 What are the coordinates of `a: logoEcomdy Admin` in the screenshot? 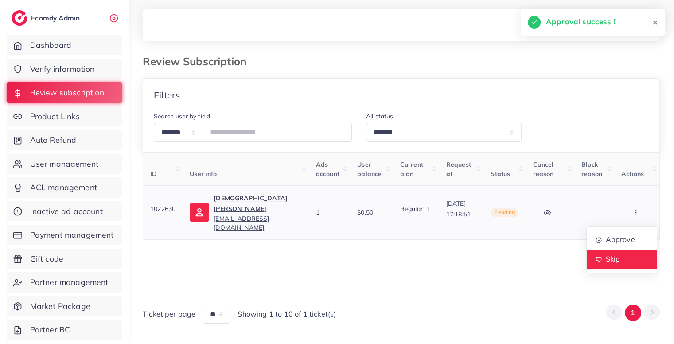 It's located at (47, 18).